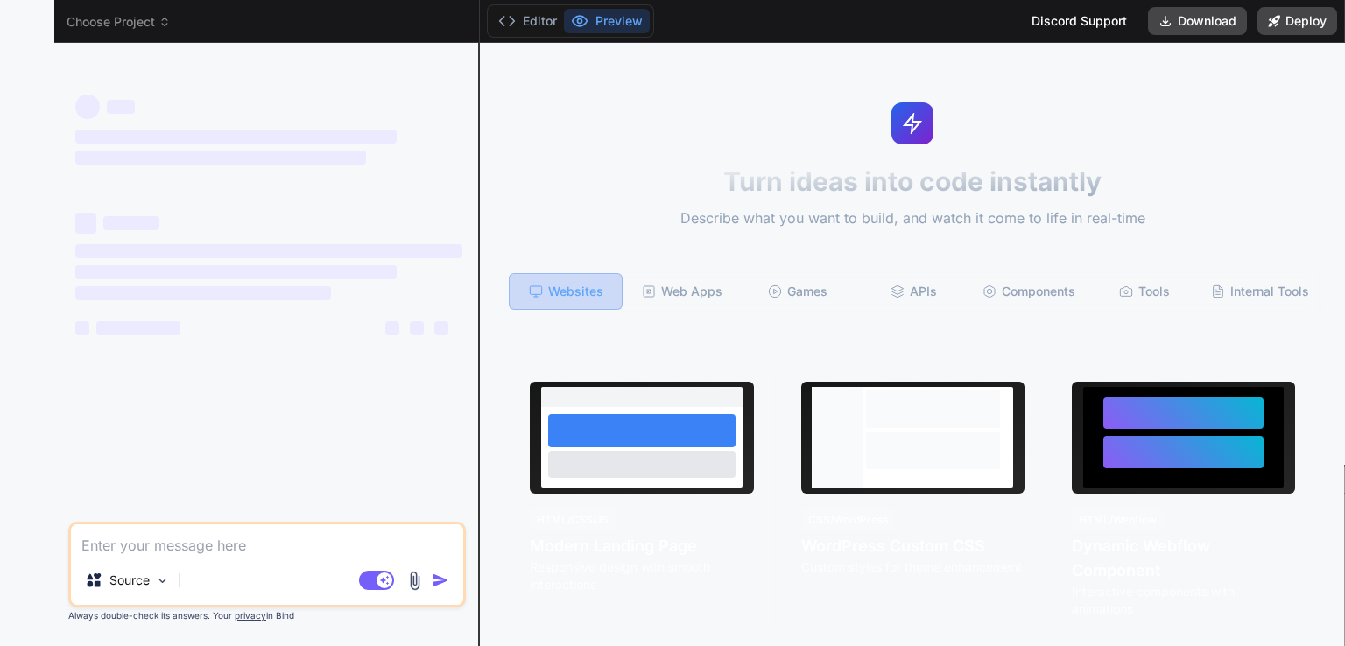 Image resolution: width=1345 pixels, height=646 pixels. What do you see at coordinates (1144, 292) in the screenshot?
I see `div: Tools` at bounding box center [1144, 292].